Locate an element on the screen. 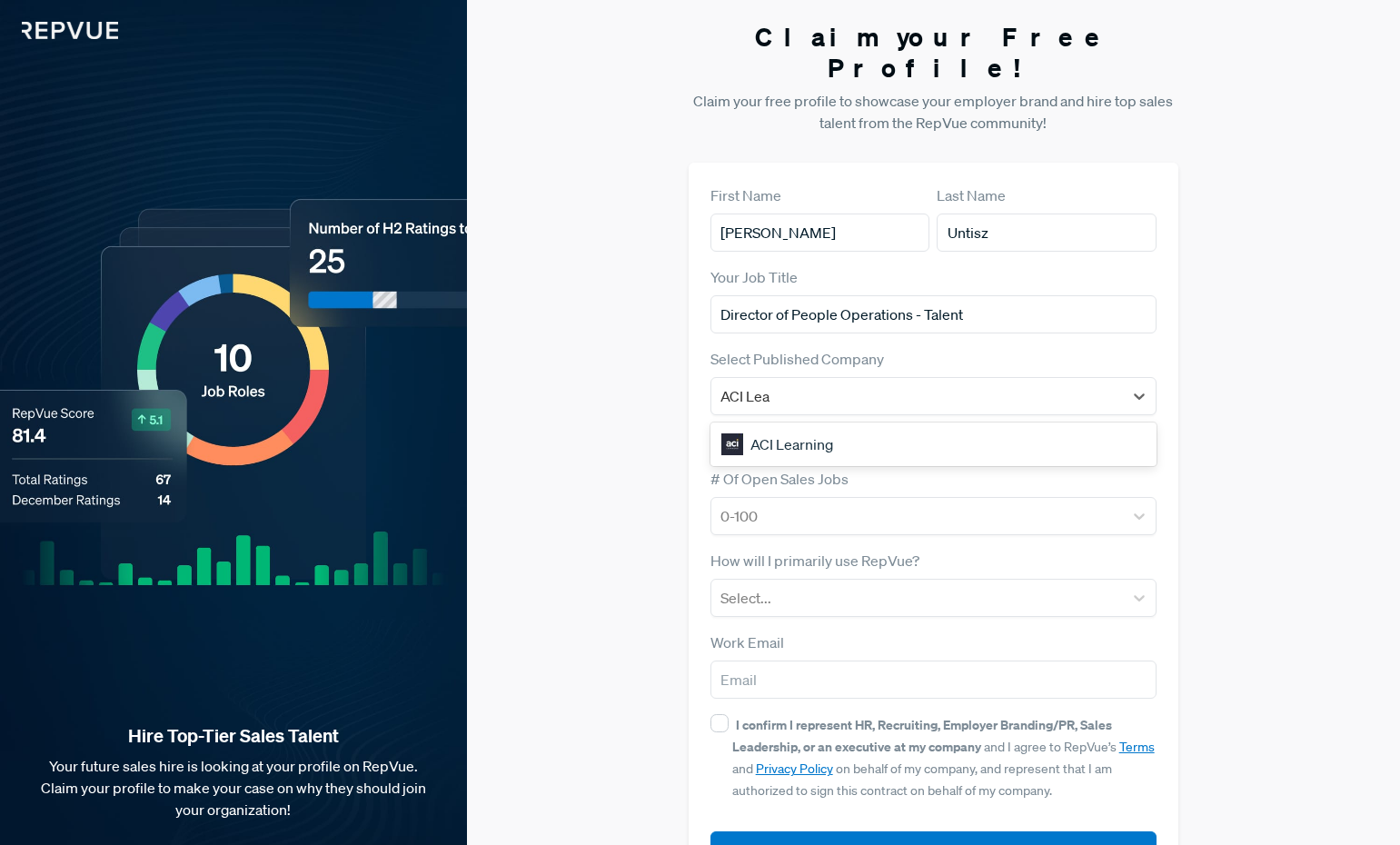 The height and width of the screenshot is (845, 1400). label: How will I primarily use RepVue? is located at coordinates (815, 560).